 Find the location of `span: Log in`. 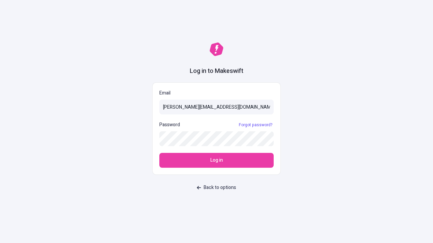

span: Log in is located at coordinates (216, 161).